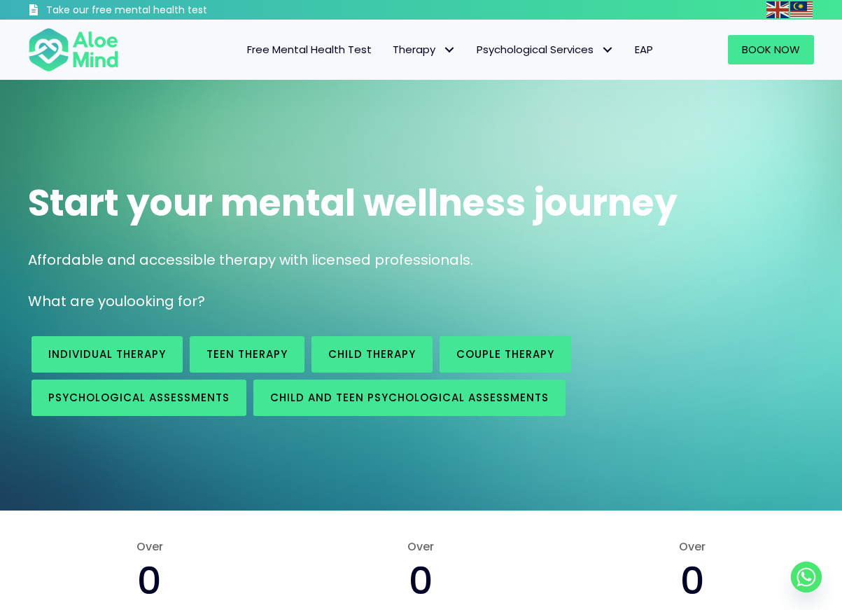 Image resolution: width=842 pixels, height=610 pixels. What do you see at coordinates (778, 10) in the screenshot?
I see `img: en` at bounding box center [778, 10].